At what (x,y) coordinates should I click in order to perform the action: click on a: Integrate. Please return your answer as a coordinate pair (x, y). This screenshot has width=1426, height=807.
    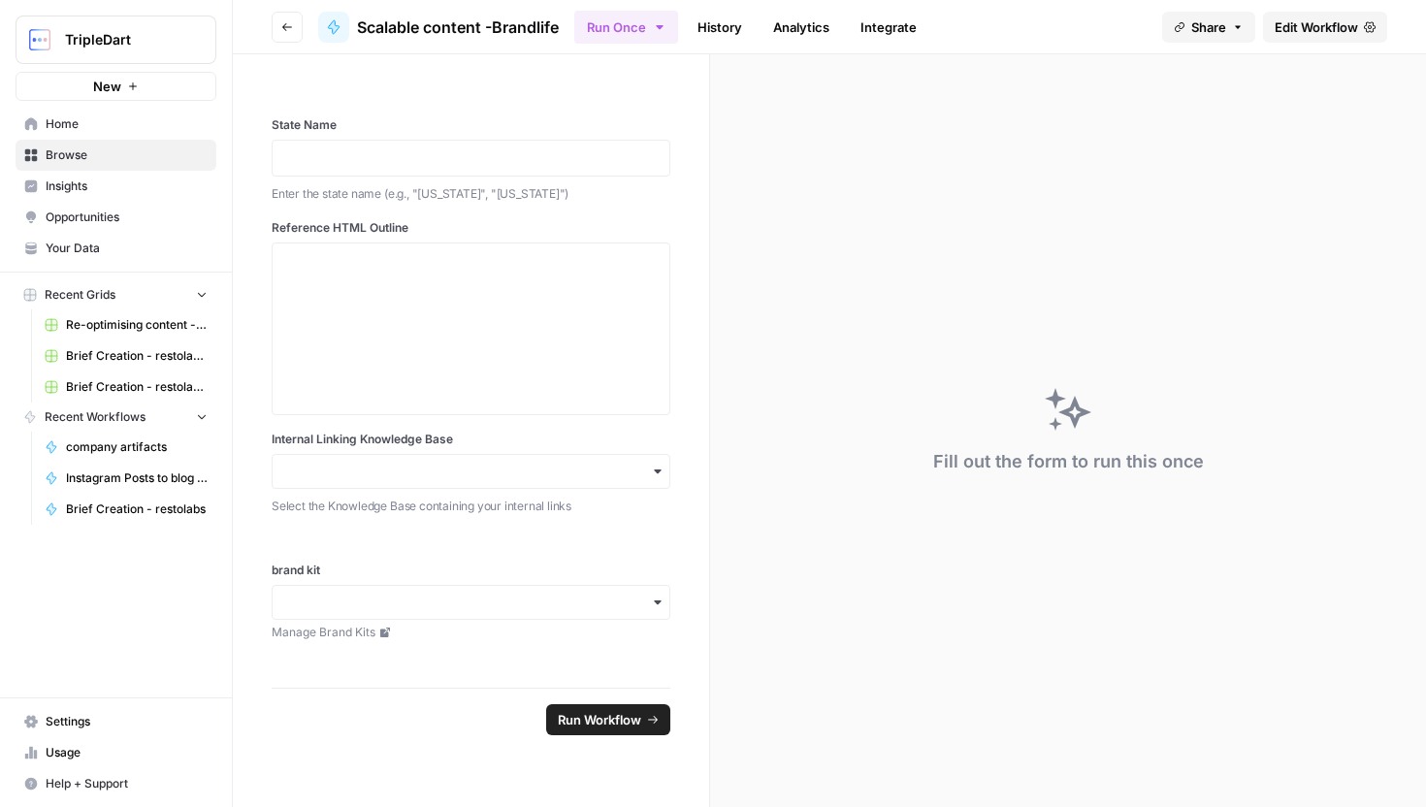
    Looking at the image, I should click on (889, 27).